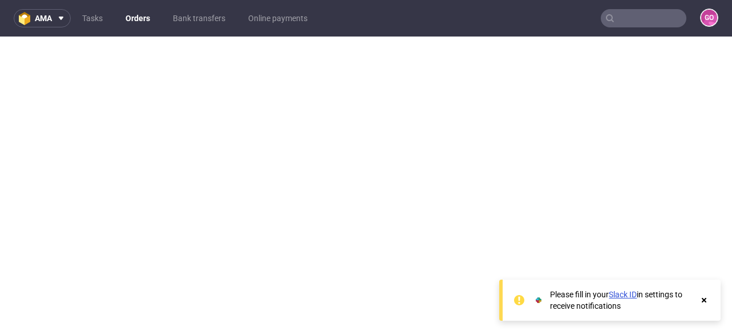 This screenshot has height=335, width=732. I want to click on a: Slack ID, so click(622, 294).